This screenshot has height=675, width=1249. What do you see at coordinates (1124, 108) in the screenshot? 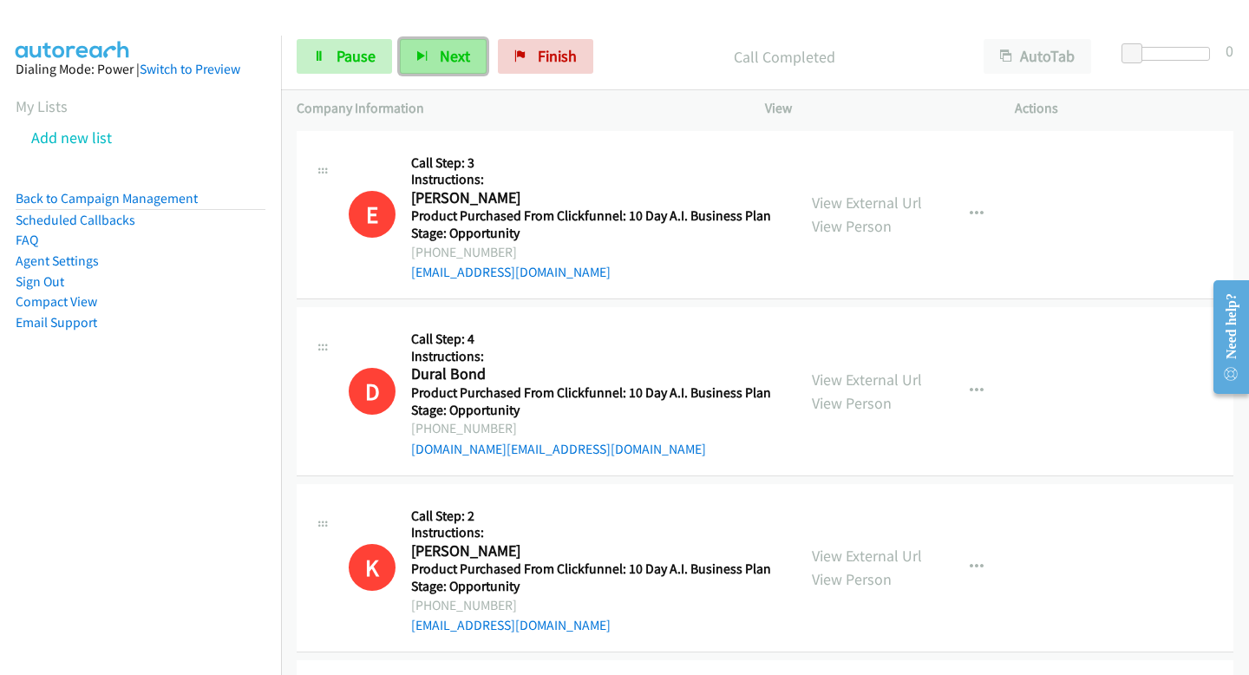
I see `p: Actions` at bounding box center [1124, 108].